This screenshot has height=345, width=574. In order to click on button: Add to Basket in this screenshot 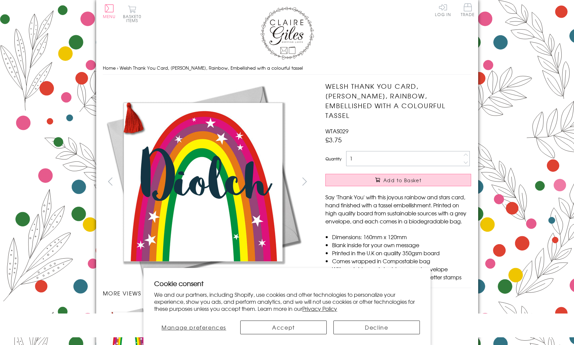, I will do `click(398, 180)`.